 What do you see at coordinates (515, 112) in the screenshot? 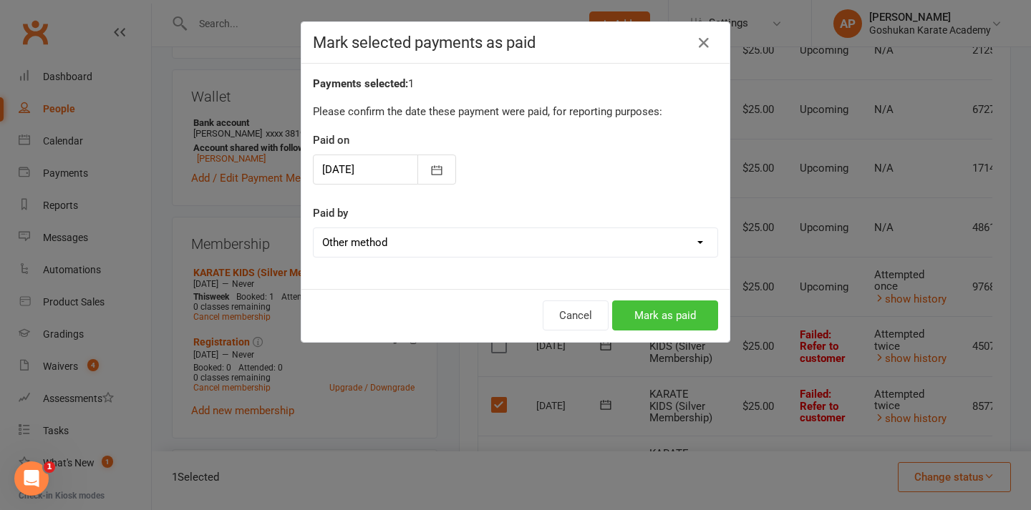
I see `p: Please confirm the date these payment were paid, for reporting purposes:` at bounding box center [515, 112].